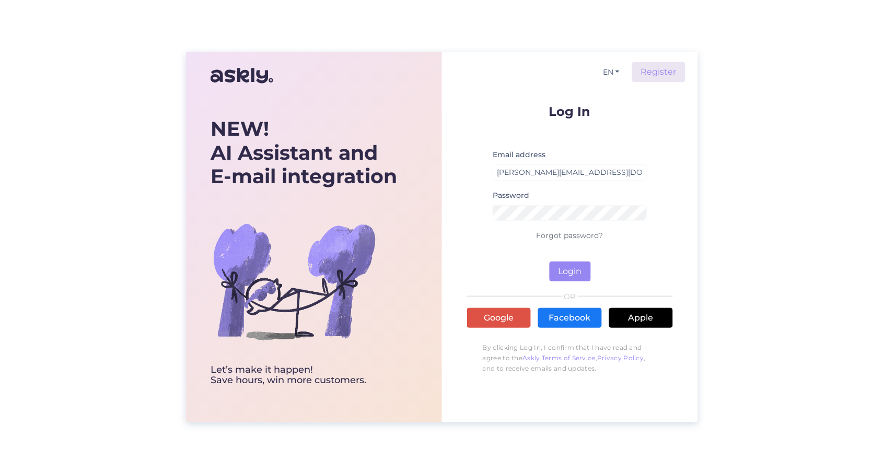 This screenshot has width=884, height=474. What do you see at coordinates (559, 358) in the screenshot?
I see `a: Askly Terms of Service` at bounding box center [559, 358].